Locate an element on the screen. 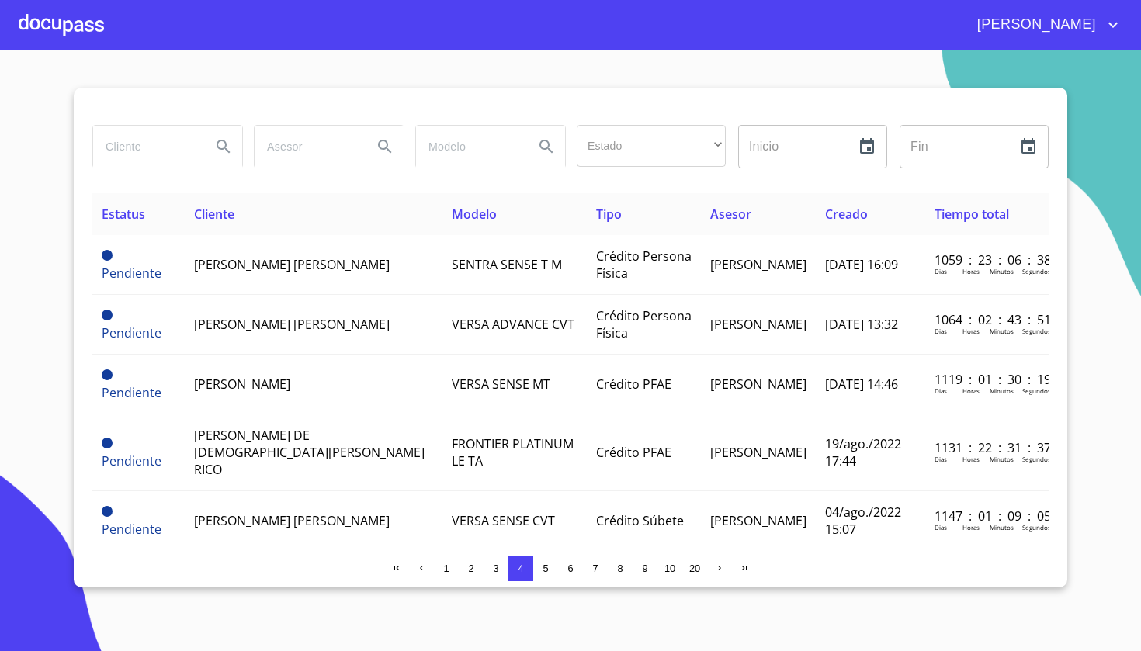  span: Crédito Súbete is located at coordinates (639, 521).